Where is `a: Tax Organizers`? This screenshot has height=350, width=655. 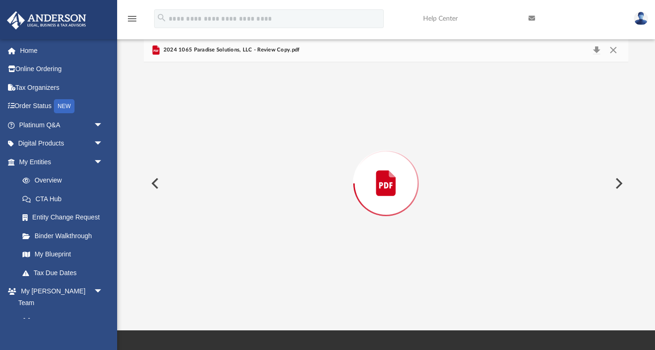 a: Tax Organizers is located at coordinates (62, 88).